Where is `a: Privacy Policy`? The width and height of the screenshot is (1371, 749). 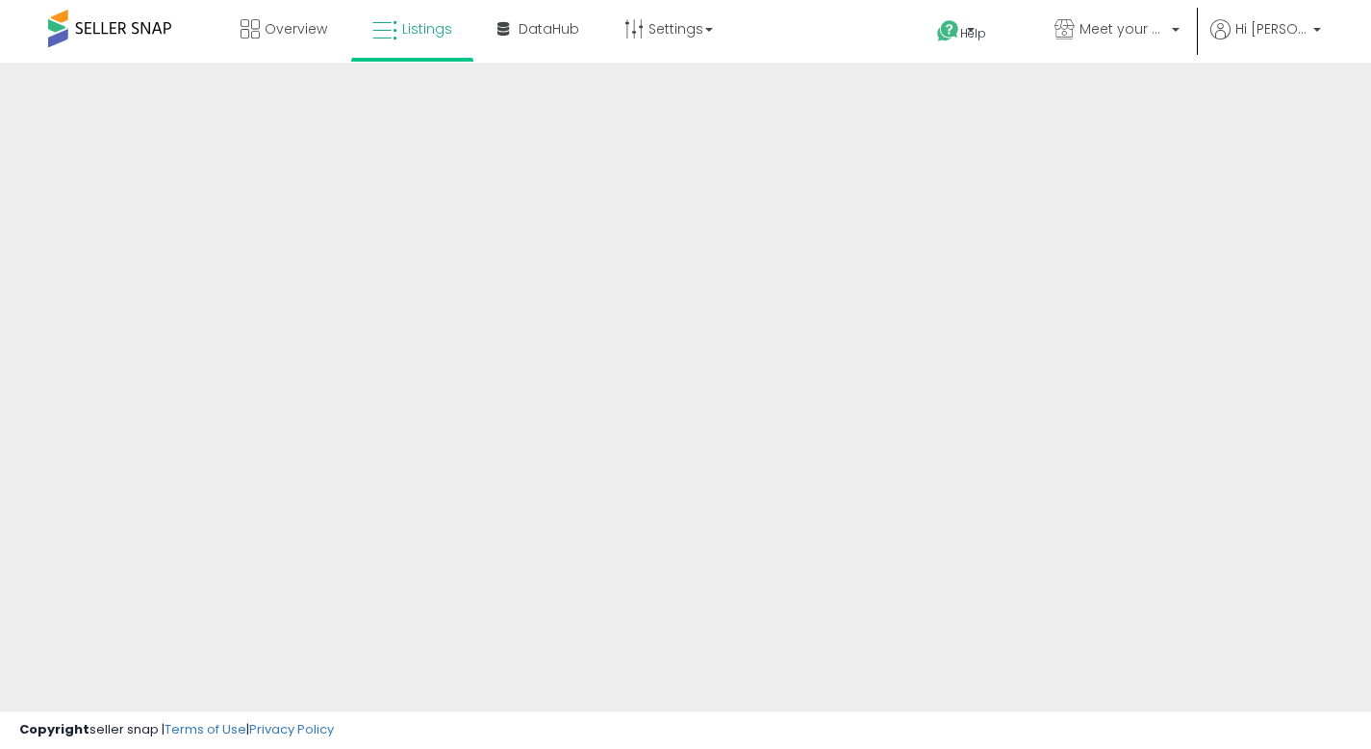
a: Privacy Policy is located at coordinates (292, 728).